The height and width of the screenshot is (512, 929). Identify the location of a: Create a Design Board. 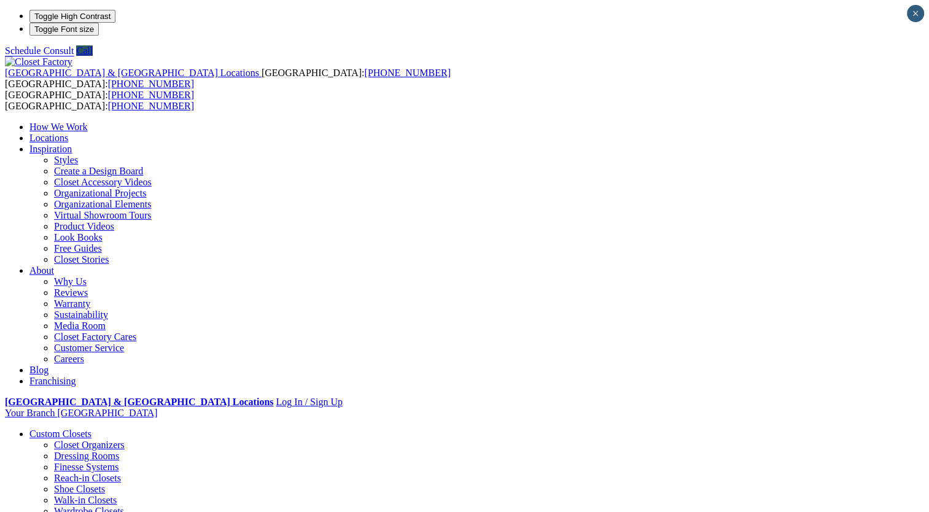
(98, 171).